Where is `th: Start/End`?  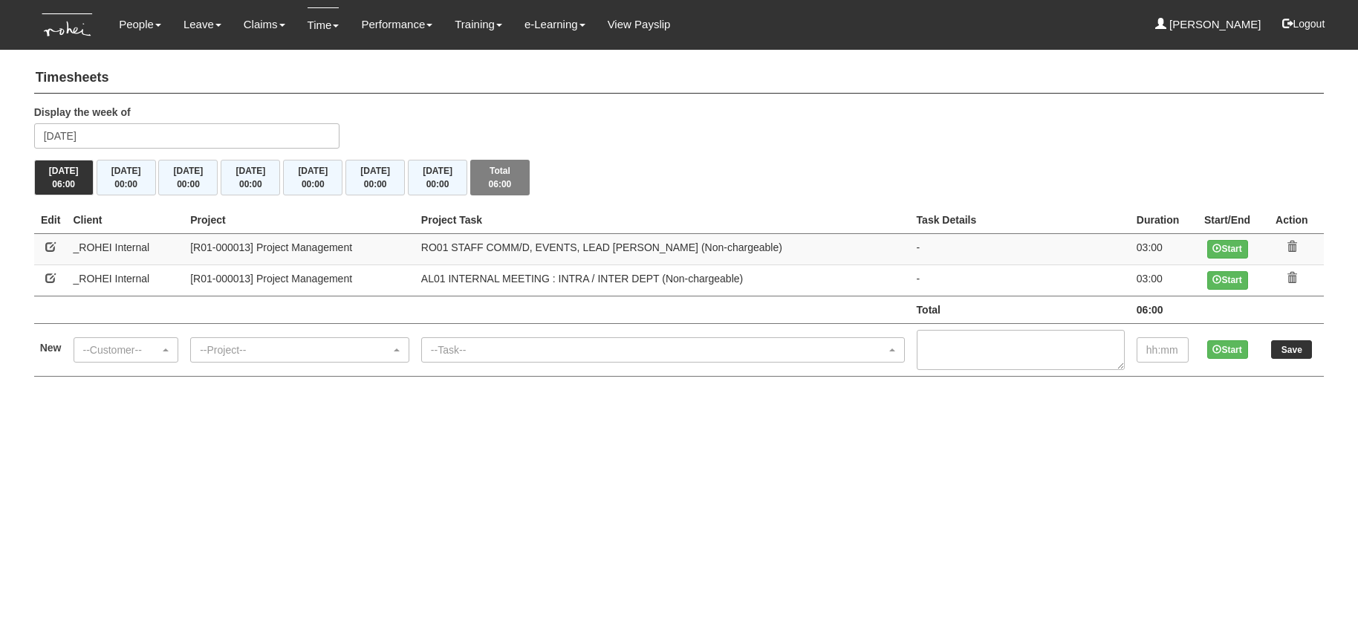 th: Start/End is located at coordinates (1227, 220).